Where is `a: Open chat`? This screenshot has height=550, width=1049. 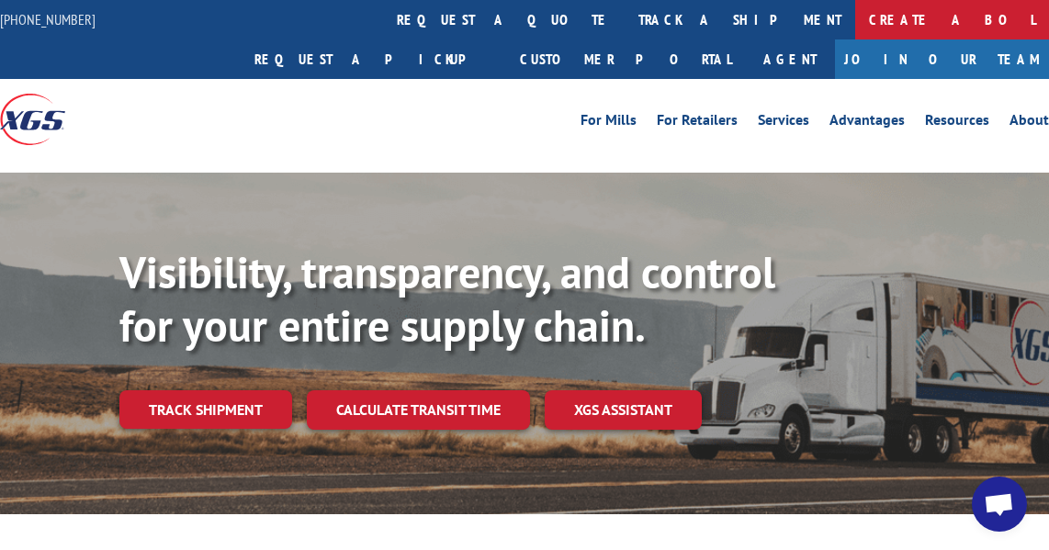
a: Open chat is located at coordinates (999, 504).